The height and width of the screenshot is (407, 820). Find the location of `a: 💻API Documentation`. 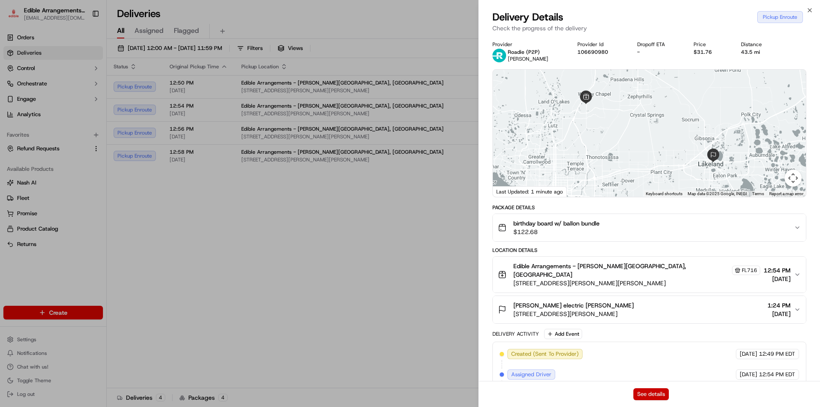

a: 💻API Documentation is located at coordinates (105, 195).